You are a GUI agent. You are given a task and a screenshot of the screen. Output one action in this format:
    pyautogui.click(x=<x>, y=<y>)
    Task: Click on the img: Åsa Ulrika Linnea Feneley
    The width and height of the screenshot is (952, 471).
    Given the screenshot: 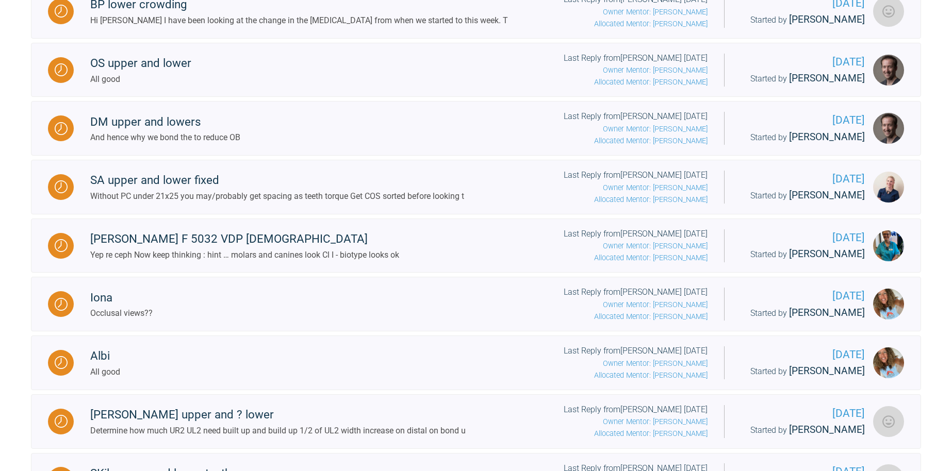 What is the action you would take?
    pyautogui.click(x=888, y=246)
    